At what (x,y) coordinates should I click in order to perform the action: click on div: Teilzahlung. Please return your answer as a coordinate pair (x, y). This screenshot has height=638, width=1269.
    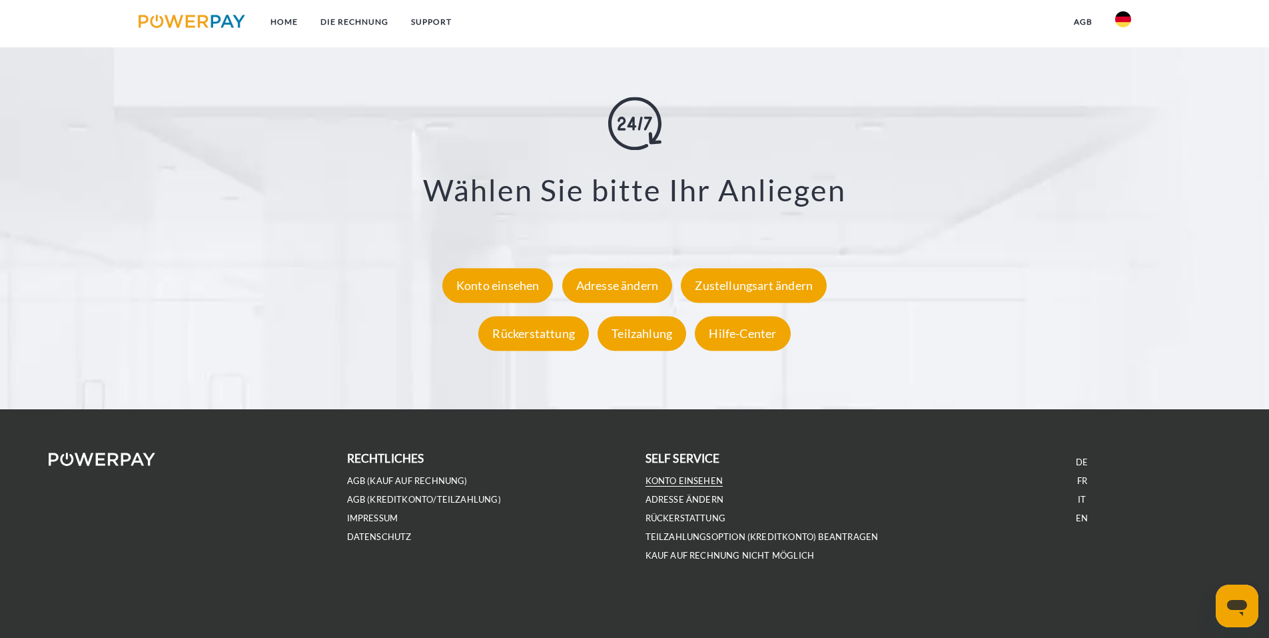
    Looking at the image, I should click on (642, 333).